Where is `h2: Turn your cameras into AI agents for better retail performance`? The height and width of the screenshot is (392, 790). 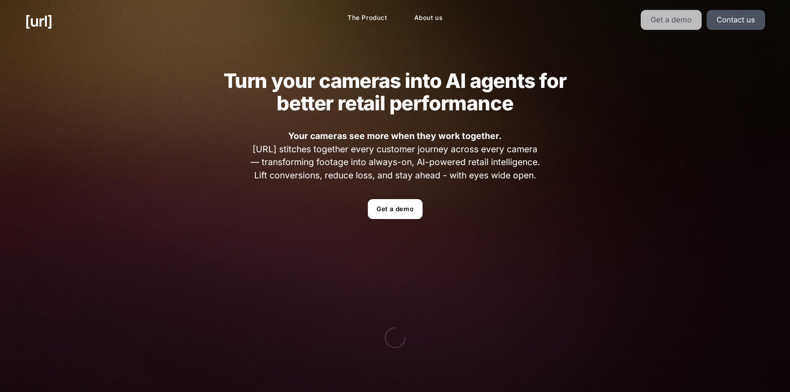
h2: Turn your cameras into AI agents for better retail performance is located at coordinates (395, 92).